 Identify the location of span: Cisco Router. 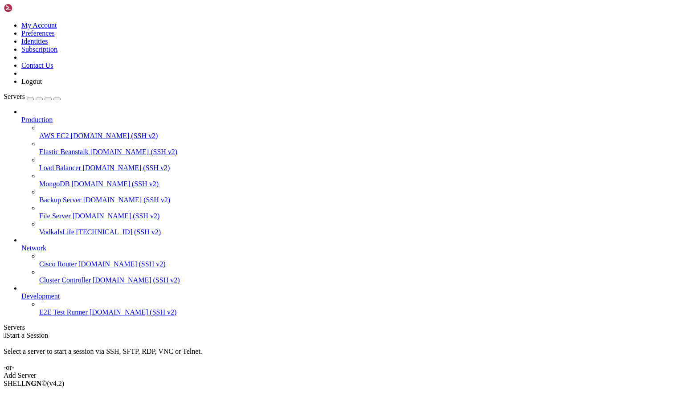
(58, 264).